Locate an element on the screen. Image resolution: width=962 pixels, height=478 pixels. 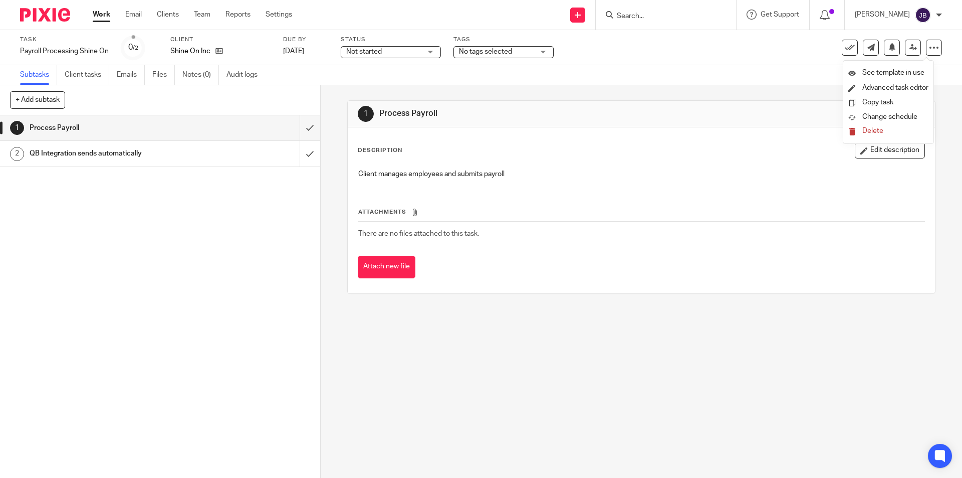
p: Shine On Inc is located at coordinates (190, 51).